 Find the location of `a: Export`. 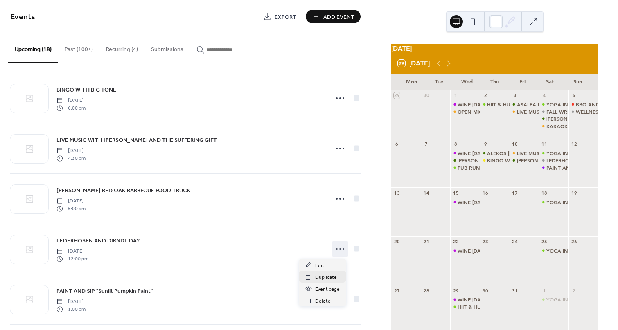

a: Export is located at coordinates (279, 16).